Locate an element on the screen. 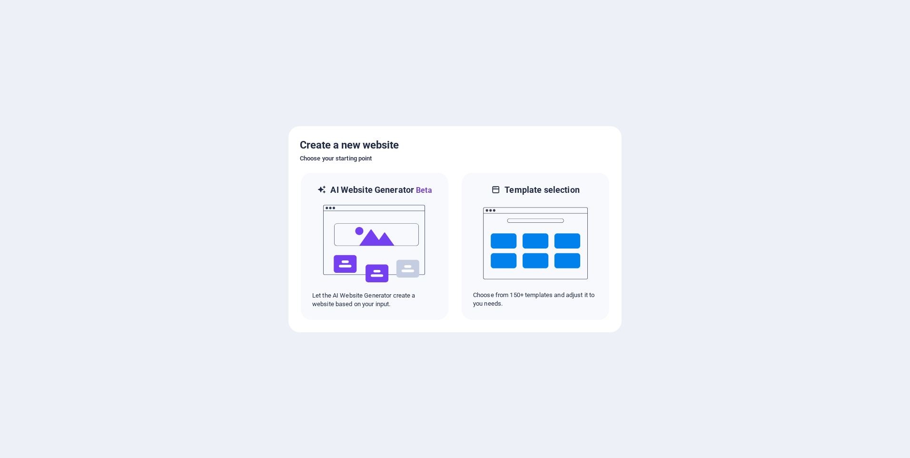 The width and height of the screenshot is (910, 458). h5: Create a new website is located at coordinates (455, 145).